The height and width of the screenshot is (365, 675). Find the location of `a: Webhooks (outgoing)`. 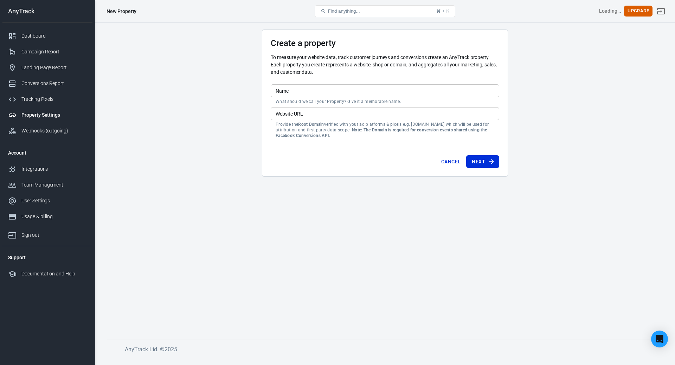

a: Webhooks (outgoing) is located at coordinates (47, 131).